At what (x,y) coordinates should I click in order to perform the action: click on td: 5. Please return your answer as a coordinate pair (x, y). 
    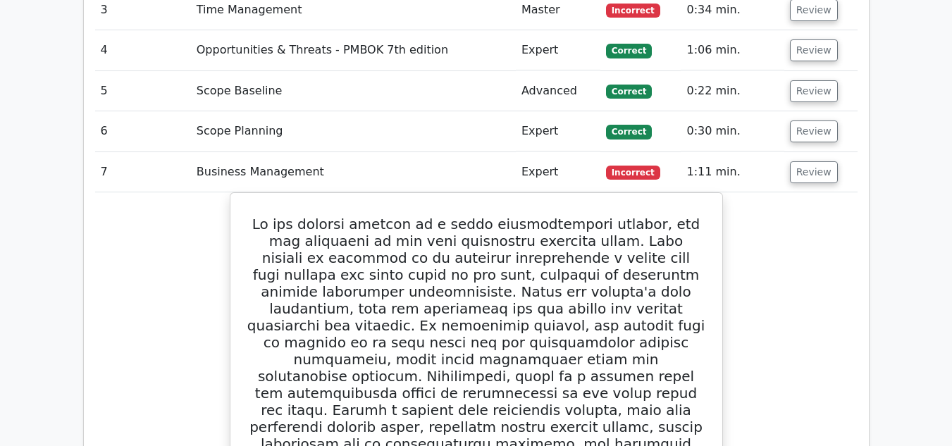
    Looking at the image, I should click on (143, 91).